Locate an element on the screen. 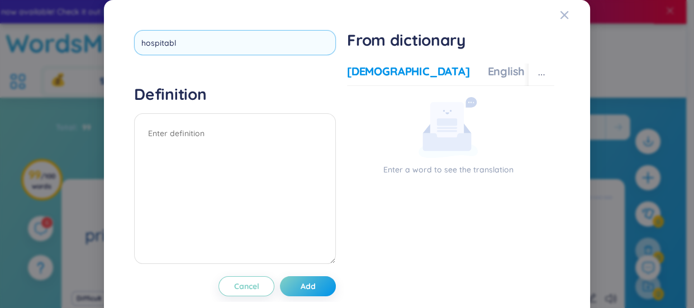  h1: From dictionary is located at coordinates (450, 40).